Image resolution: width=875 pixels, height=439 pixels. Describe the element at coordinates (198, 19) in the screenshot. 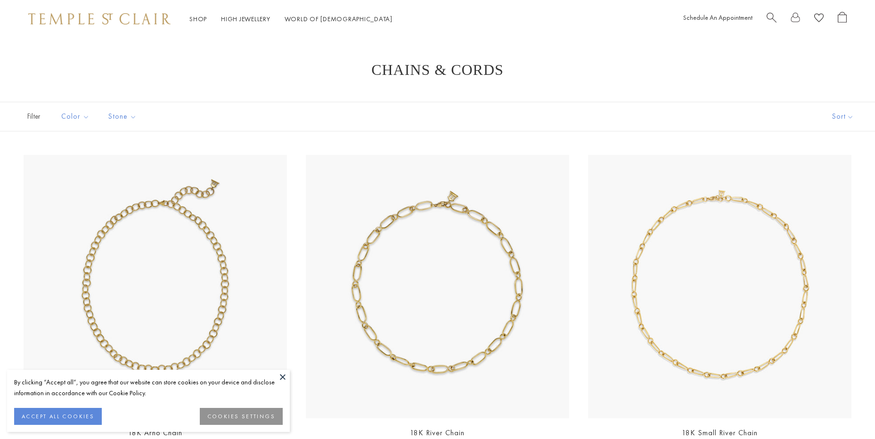

I see `a: ShopShop` at that location.